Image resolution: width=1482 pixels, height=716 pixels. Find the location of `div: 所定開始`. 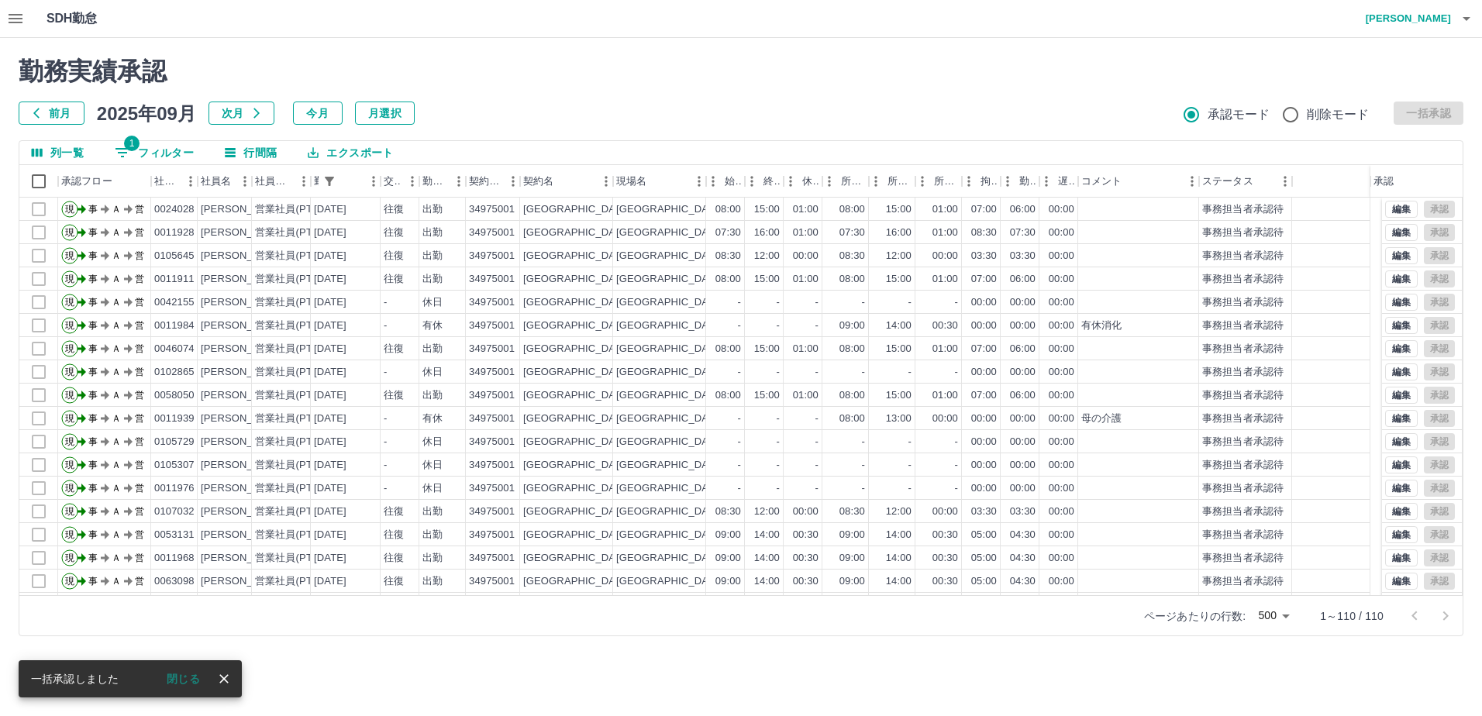

div: 所定開始 is located at coordinates (853, 181).